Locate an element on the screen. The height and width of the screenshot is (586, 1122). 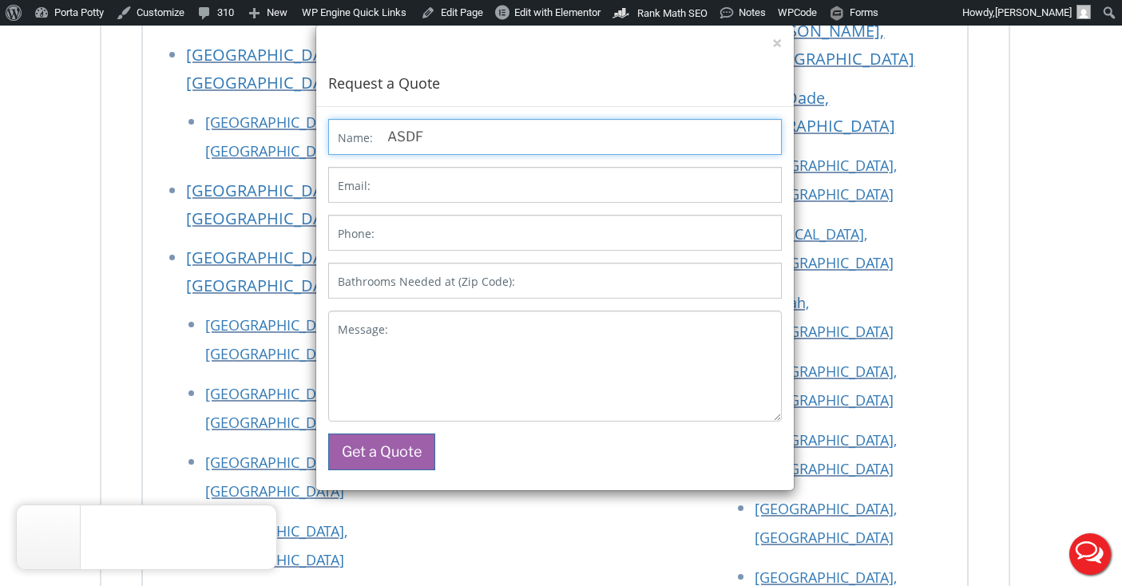
label: Bathrooms Needed at (Zip Code): is located at coordinates (426, 282).